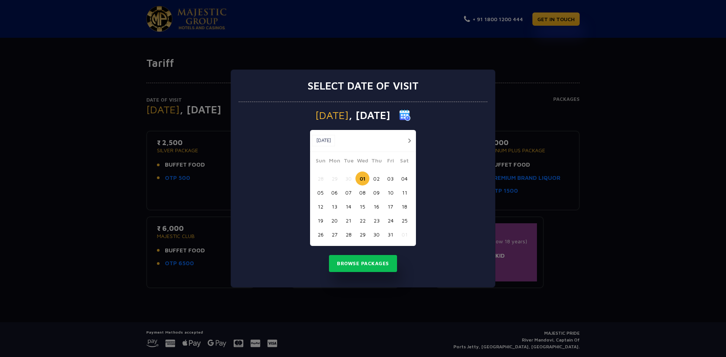 The width and height of the screenshot is (726, 357). I want to click on button: 07, so click(348, 192).